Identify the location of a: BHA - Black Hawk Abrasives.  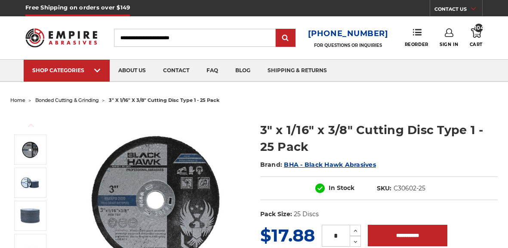
(330, 165).